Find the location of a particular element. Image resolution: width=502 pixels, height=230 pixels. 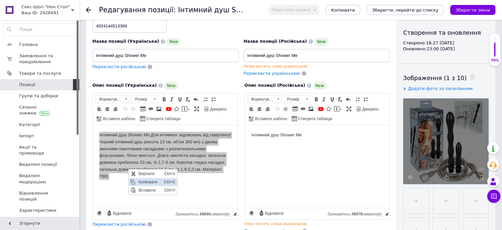

span: Додати фото за посиланням is located at coordinates (441, 88).